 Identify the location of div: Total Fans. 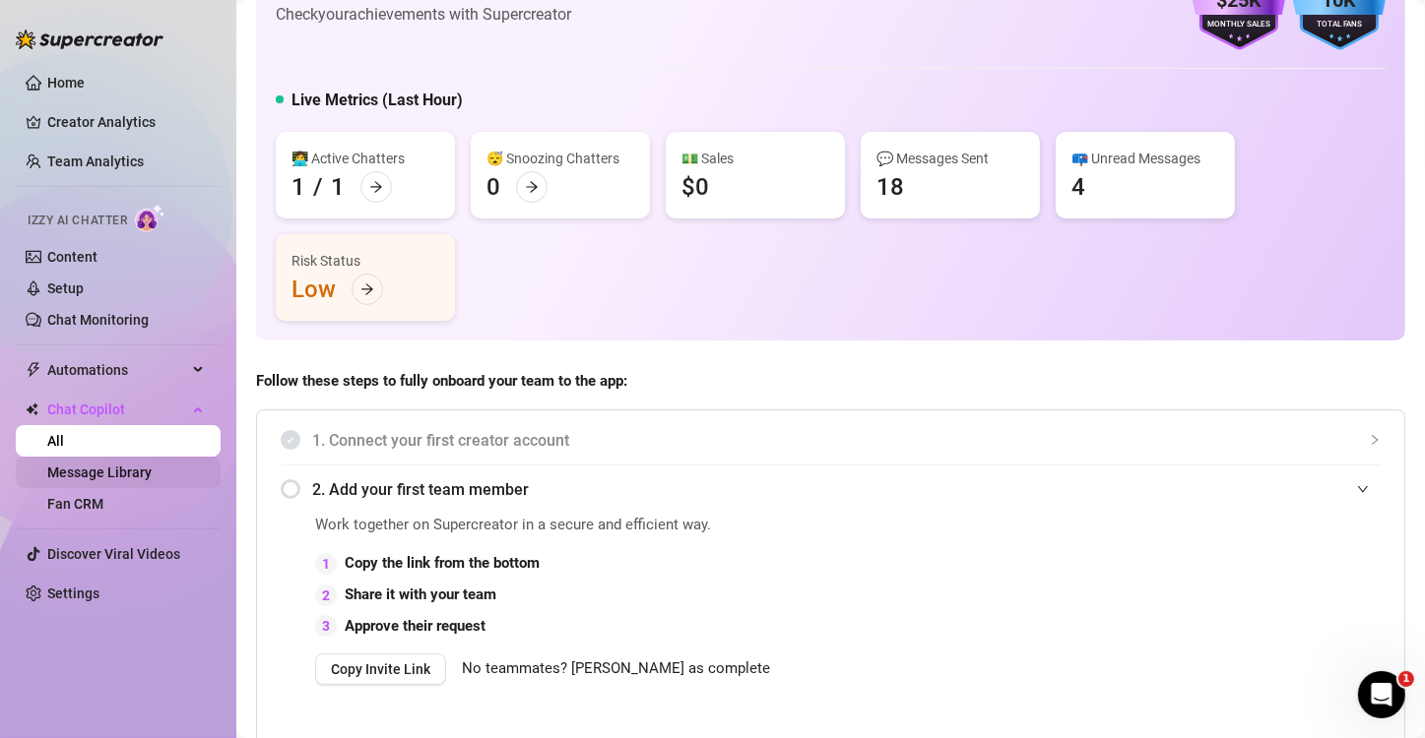
(1339, 25).